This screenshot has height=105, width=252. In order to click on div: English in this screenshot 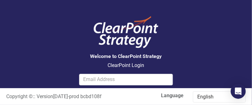, I will do `click(216, 97)`.